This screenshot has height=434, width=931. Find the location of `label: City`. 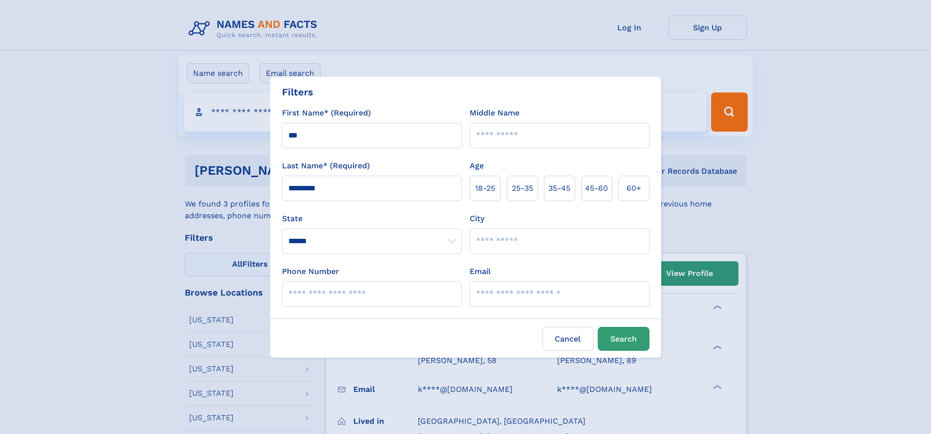

label: City is located at coordinates (477, 219).